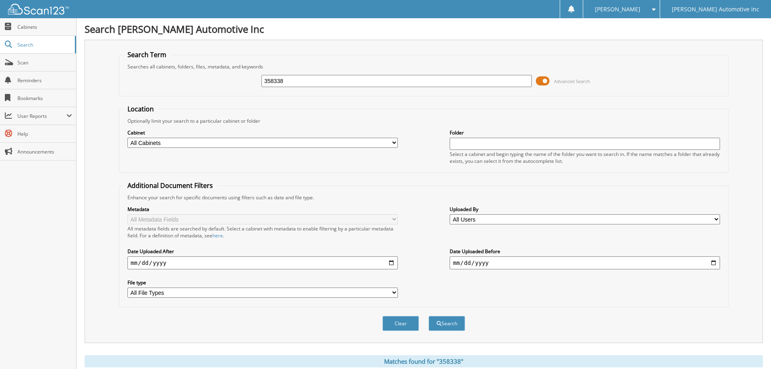  What do you see at coordinates (170, 185) in the screenshot?
I see `legend: Additional Document Filters` at bounding box center [170, 185].